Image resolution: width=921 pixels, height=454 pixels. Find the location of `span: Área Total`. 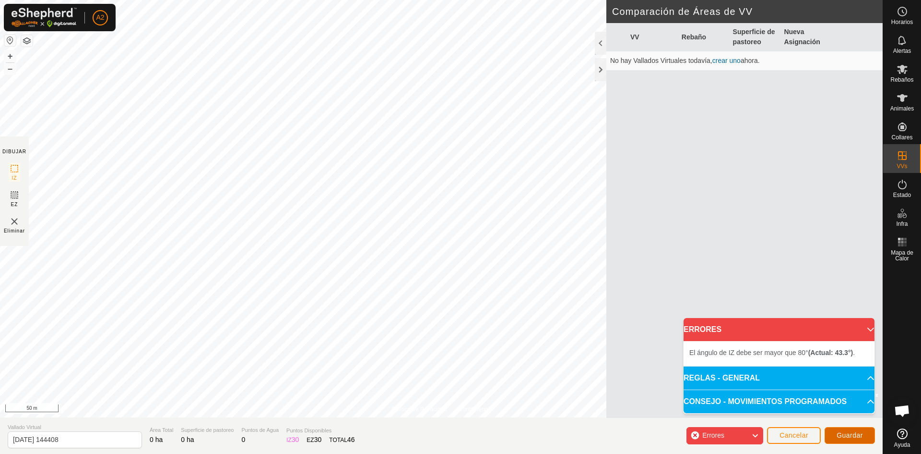

span: Área Total is located at coordinates (161, 430).